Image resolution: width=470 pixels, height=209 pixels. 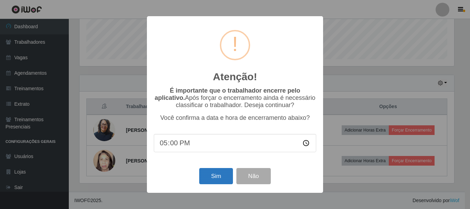 I want to click on button: Não, so click(x=253, y=176).